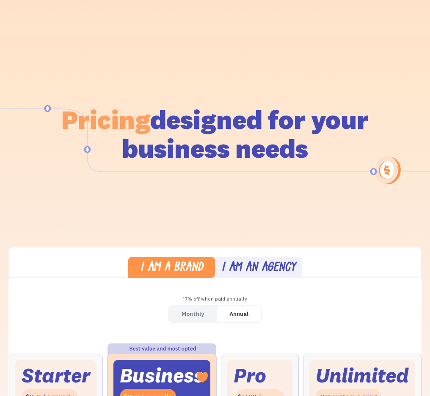 This screenshot has width=430, height=396. I want to click on div: Annual, so click(239, 313).